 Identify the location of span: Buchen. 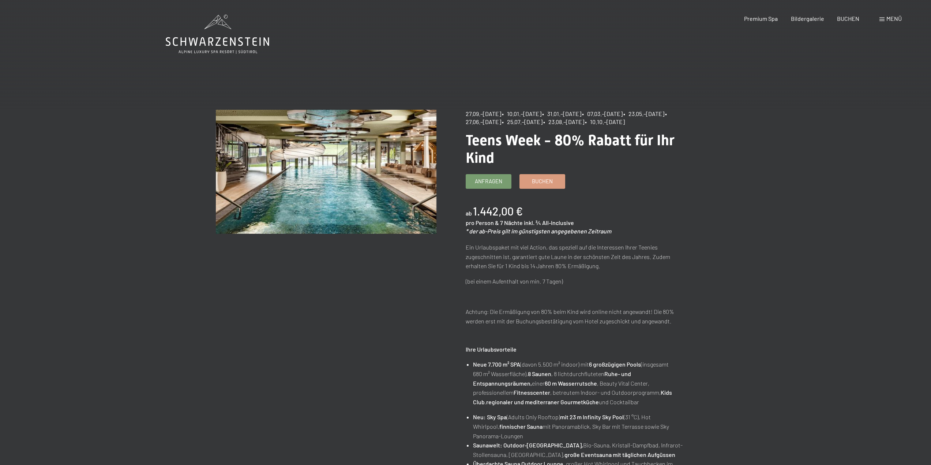
(542, 181).